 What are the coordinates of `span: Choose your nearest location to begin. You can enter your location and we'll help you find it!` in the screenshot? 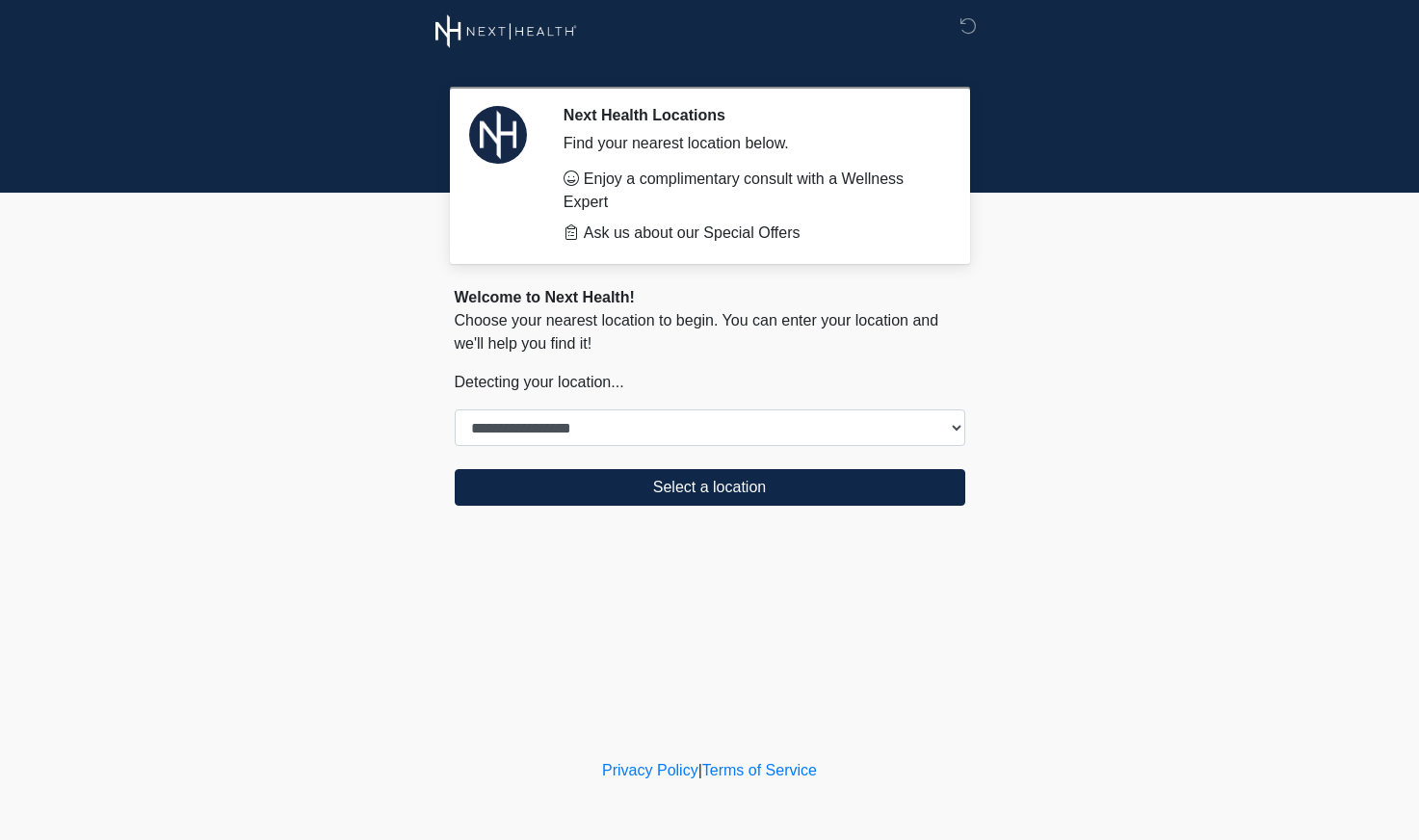 It's located at (697, 331).